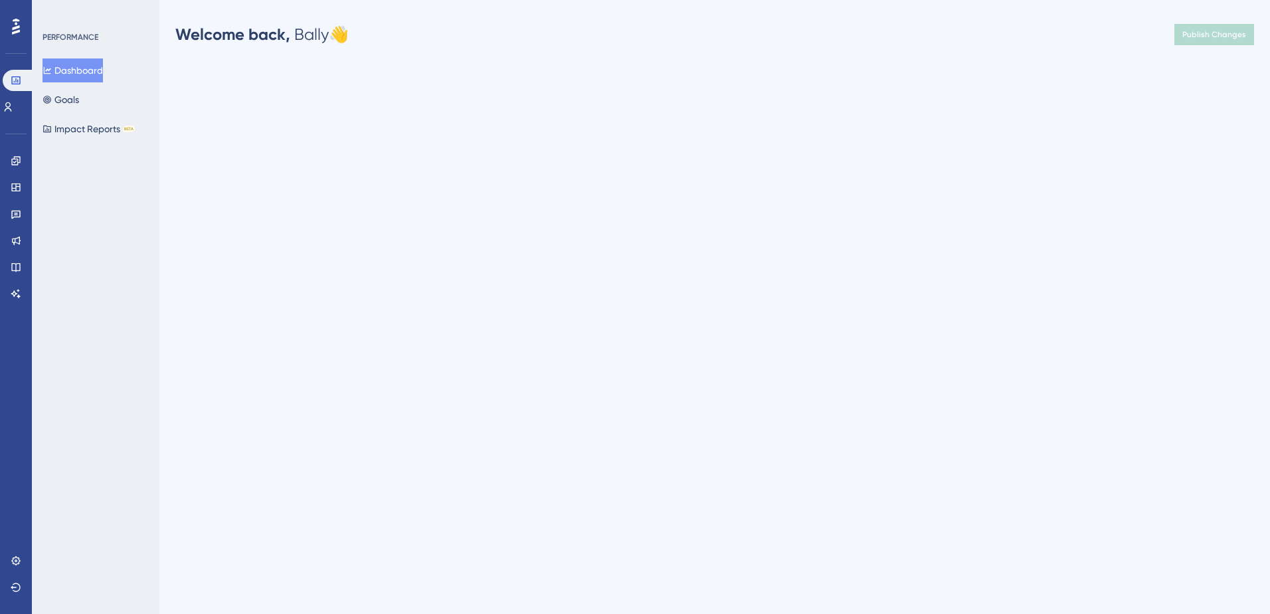 The height and width of the screenshot is (614, 1270). What do you see at coordinates (1214, 35) in the screenshot?
I see `button: Publish Changes` at bounding box center [1214, 35].